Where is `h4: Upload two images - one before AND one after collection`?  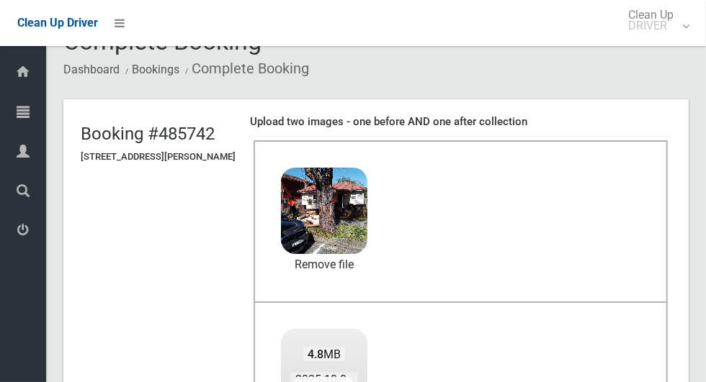 h4: Upload two images - one before AND one after collection is located at coordinates (460, 122).